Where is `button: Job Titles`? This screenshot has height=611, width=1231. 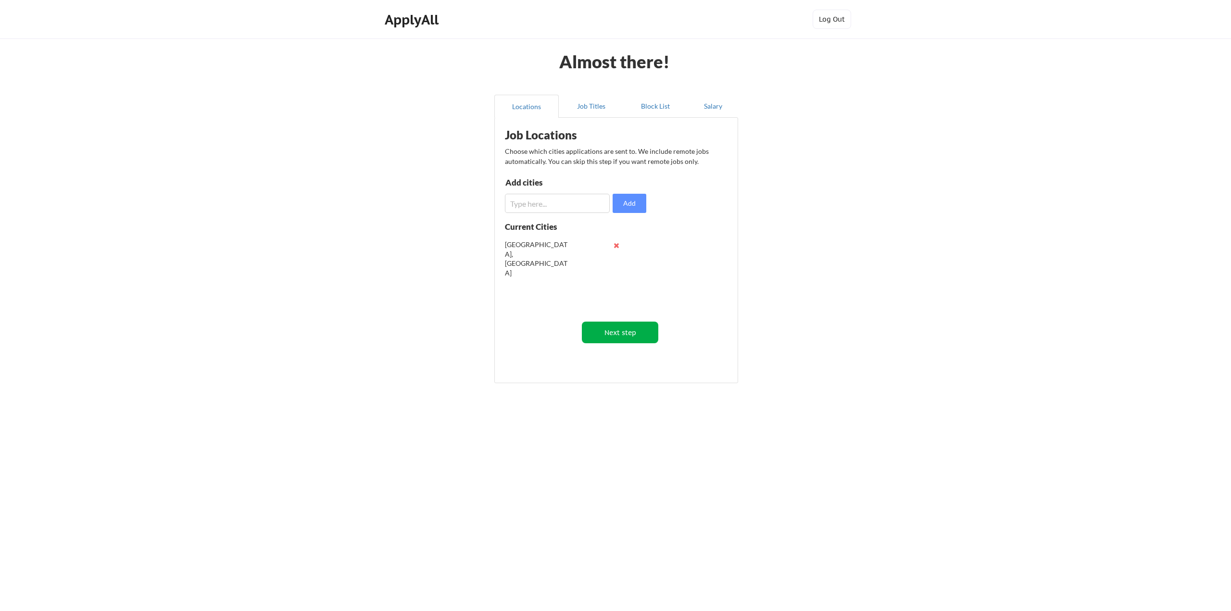
button: Job Titles is located at coordinates (591, 106).